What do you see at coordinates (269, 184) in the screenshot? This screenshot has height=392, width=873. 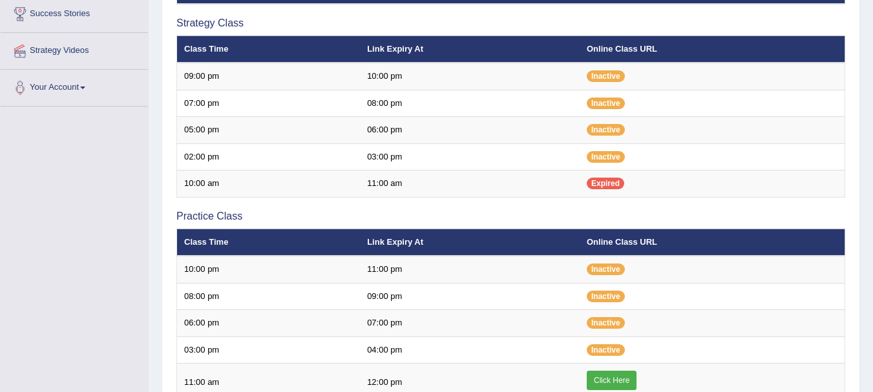 I see `td: 10:00 am` at bounding box center [269, 184].